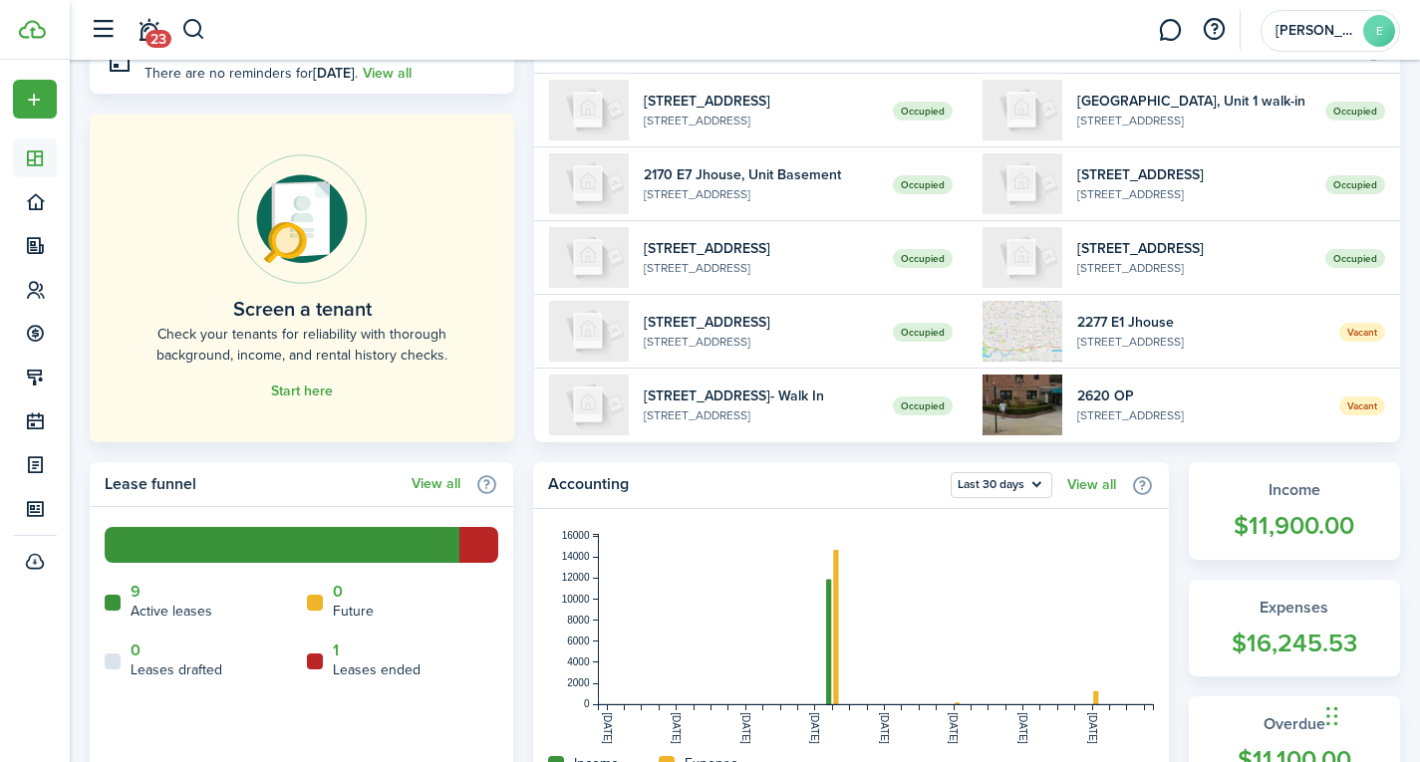  Describe the element at coordinates (578, 682) in the screenshot. I see `tspan: 2000` at that location.